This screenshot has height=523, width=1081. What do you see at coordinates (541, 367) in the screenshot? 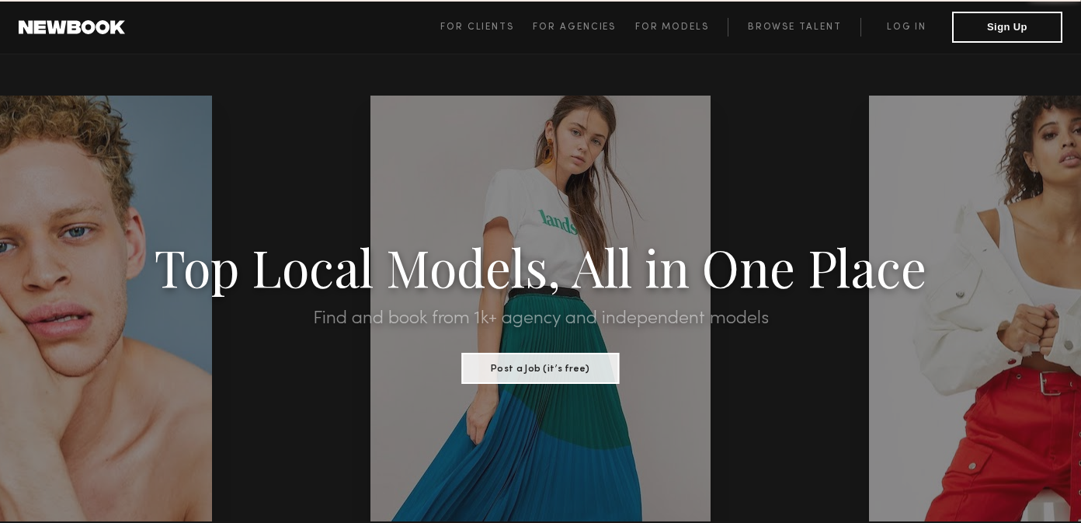
I see `a: Post a Job (it’s free)` at bounding box center [541, 367].